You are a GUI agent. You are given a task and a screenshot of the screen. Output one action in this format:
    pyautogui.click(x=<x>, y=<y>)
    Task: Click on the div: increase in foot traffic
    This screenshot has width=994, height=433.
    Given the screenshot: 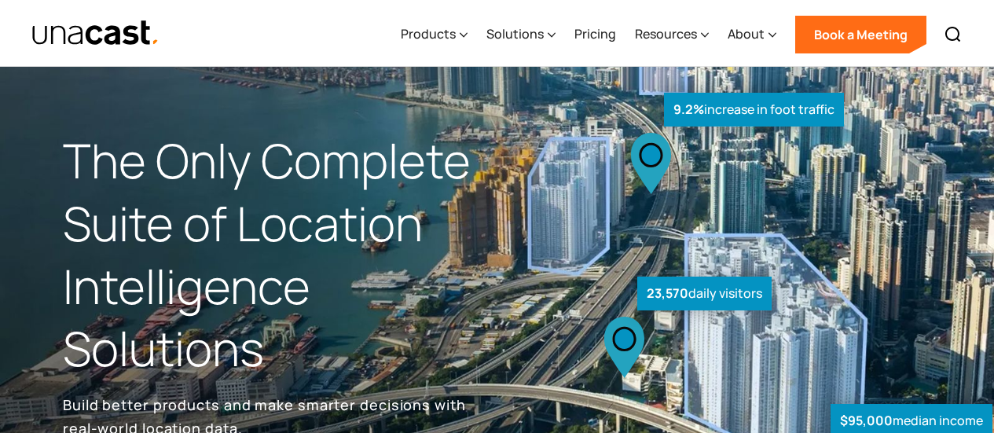 What is the action you would take?
    pyautogui.click(x=754, y=109)
    